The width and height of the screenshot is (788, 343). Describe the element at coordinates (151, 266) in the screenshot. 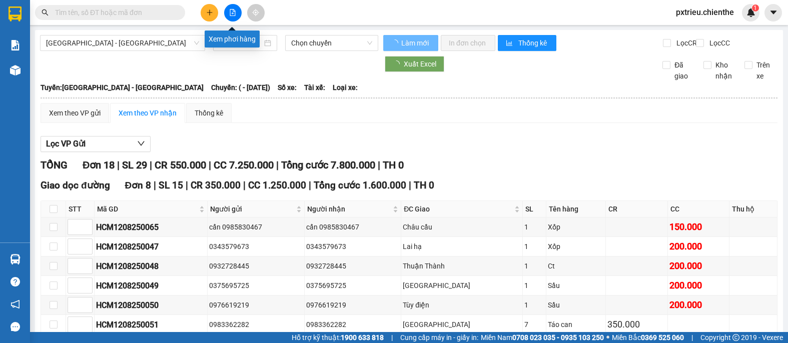

I see `td: HCM1208250048` at that location.